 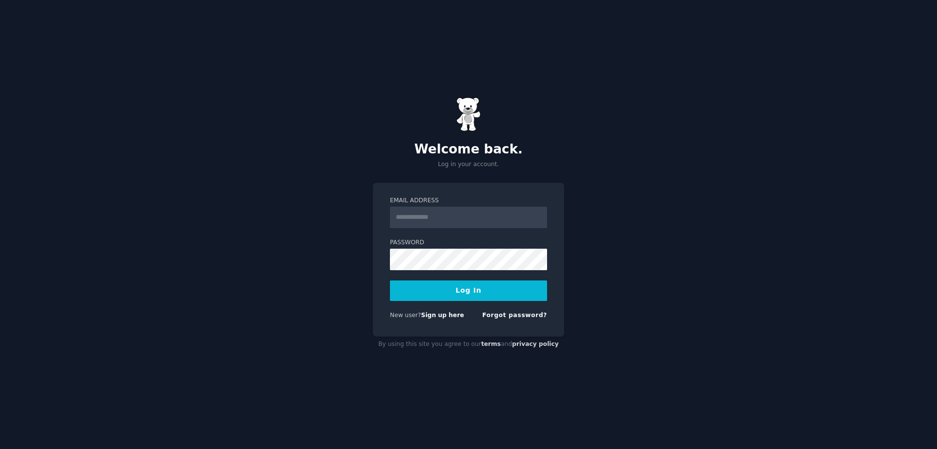 I want to click on label: Email Address, so click(x=469, y=201).